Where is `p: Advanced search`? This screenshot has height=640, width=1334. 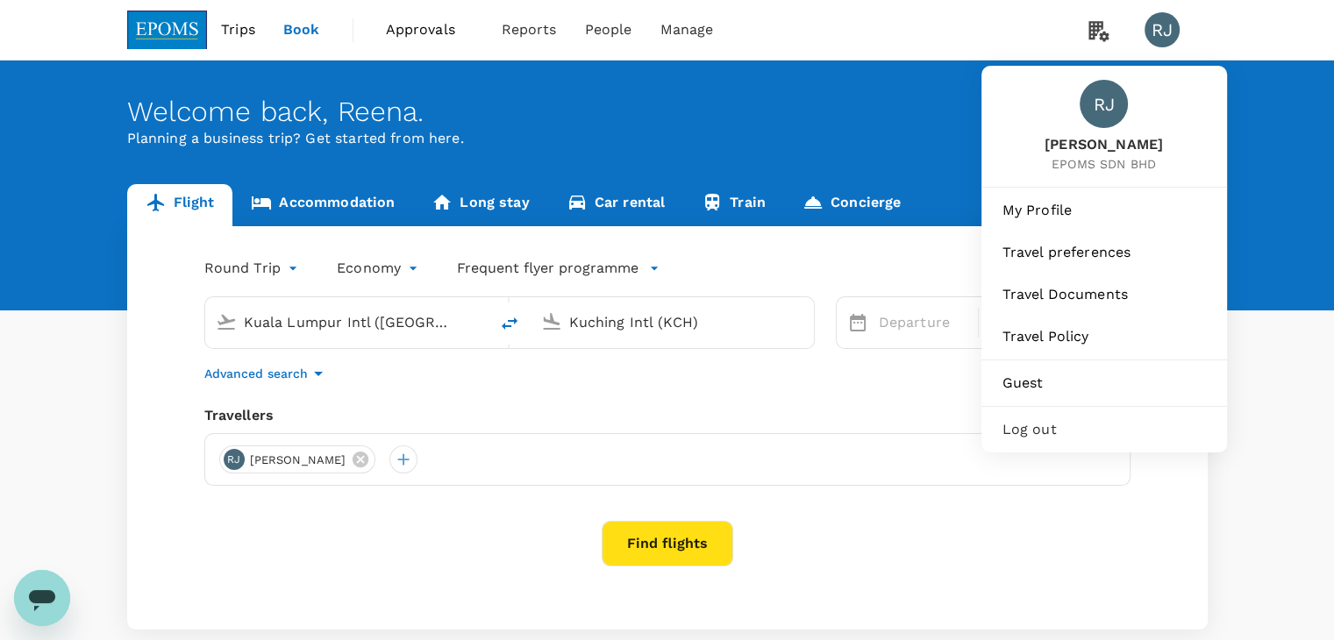
p: Advanced search is located at coordinates (256, 374).